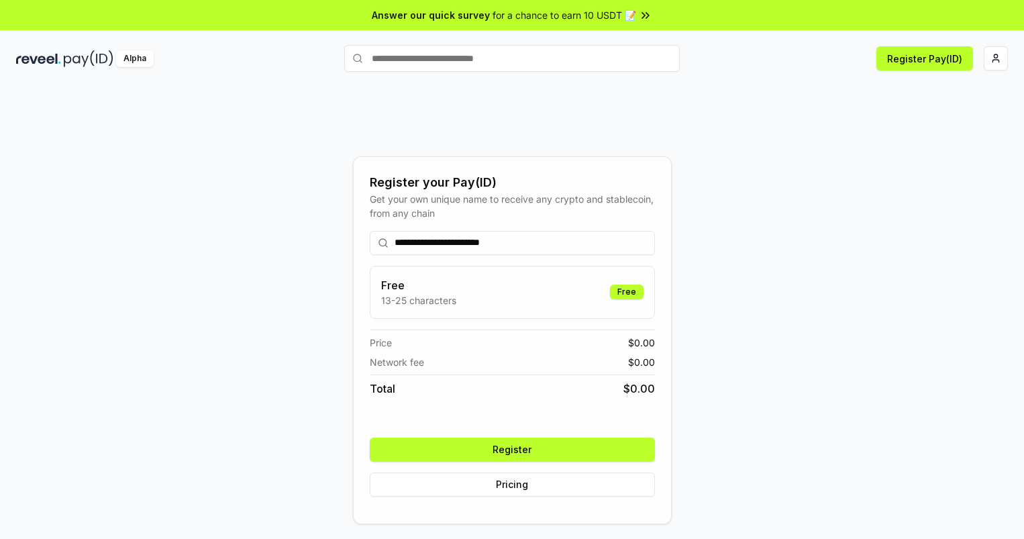 The image size is (1024, 539). Describe the element at coordinates (397, 362) in the screenshot. I see `span: Network fee` at that location.